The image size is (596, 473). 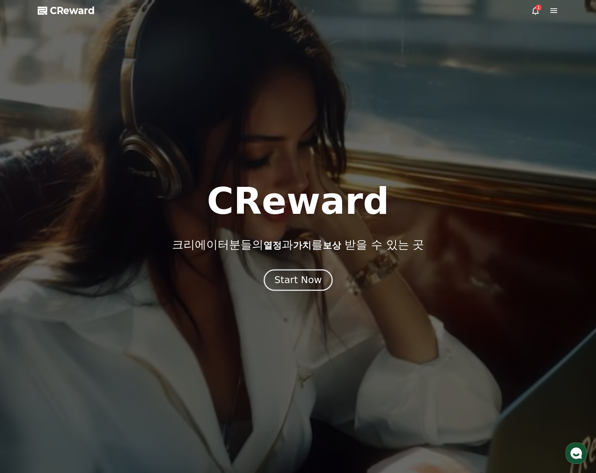 I want to click on span: 대화, so click(x=74, y=256).